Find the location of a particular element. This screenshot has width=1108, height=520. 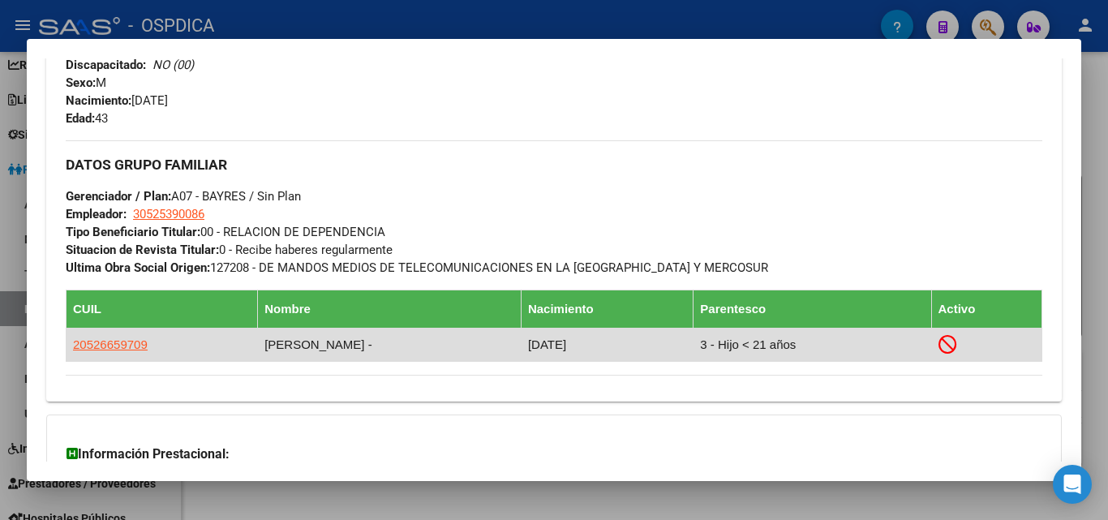

strong: Discapacitado: is located at coordinates (105, 65).